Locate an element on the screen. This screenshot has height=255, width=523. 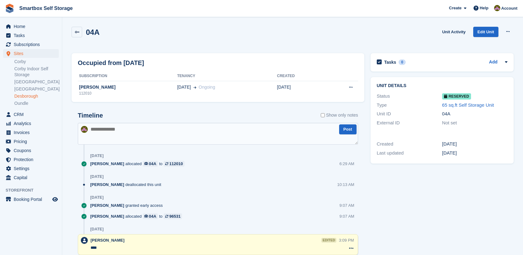
span: Ongoing is located at coordinates (207, 87).